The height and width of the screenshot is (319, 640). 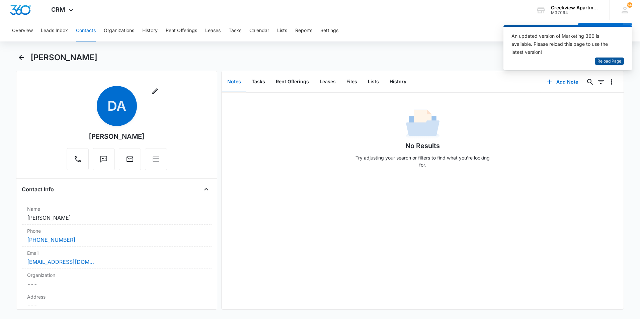 I want to click on button: Filters, so click(x=601, y=82).